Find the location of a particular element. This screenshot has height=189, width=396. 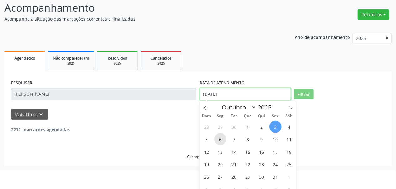

span: Outubro 26, 2025 is located at coordinates (206, 177).